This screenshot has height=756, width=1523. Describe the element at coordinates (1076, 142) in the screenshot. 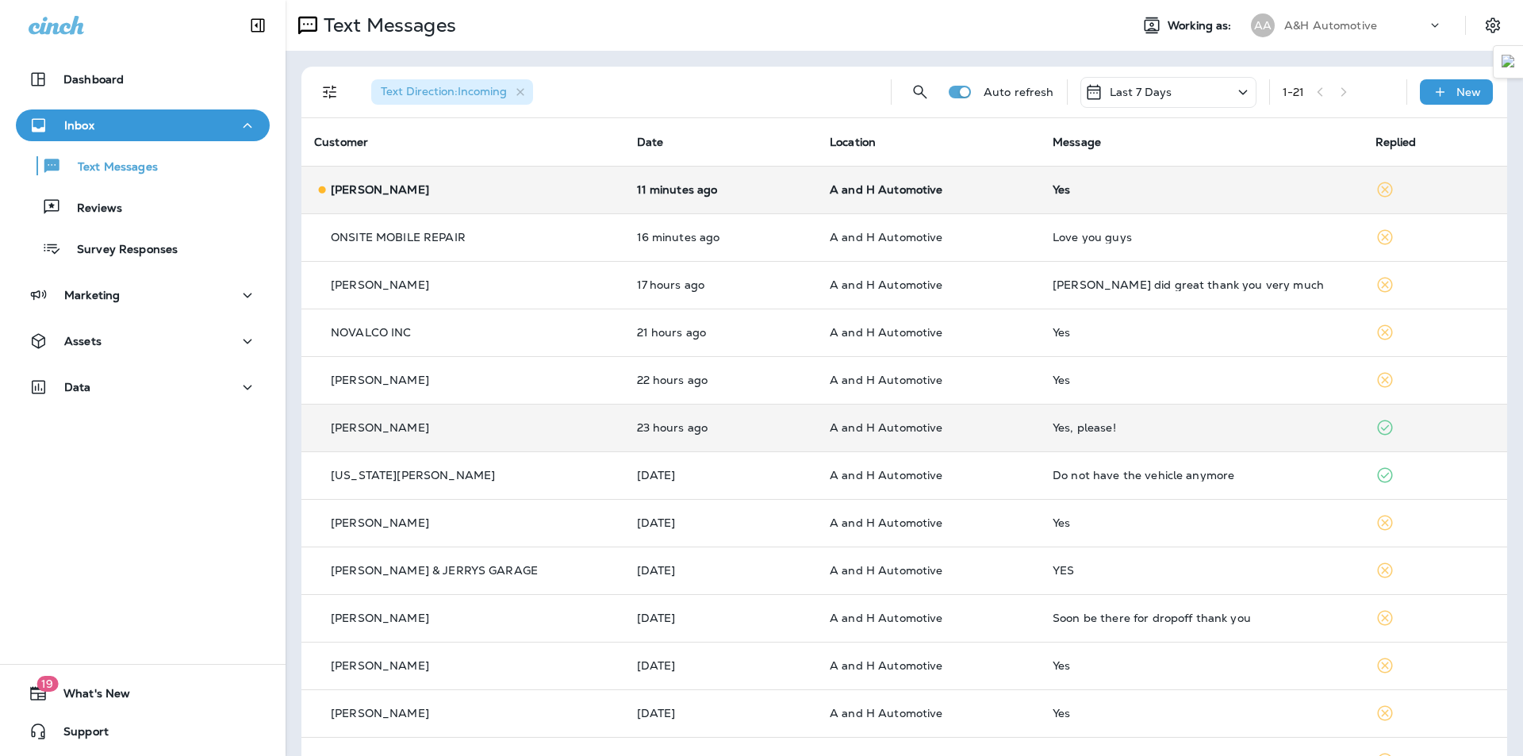

I see `span: Message` at that location.